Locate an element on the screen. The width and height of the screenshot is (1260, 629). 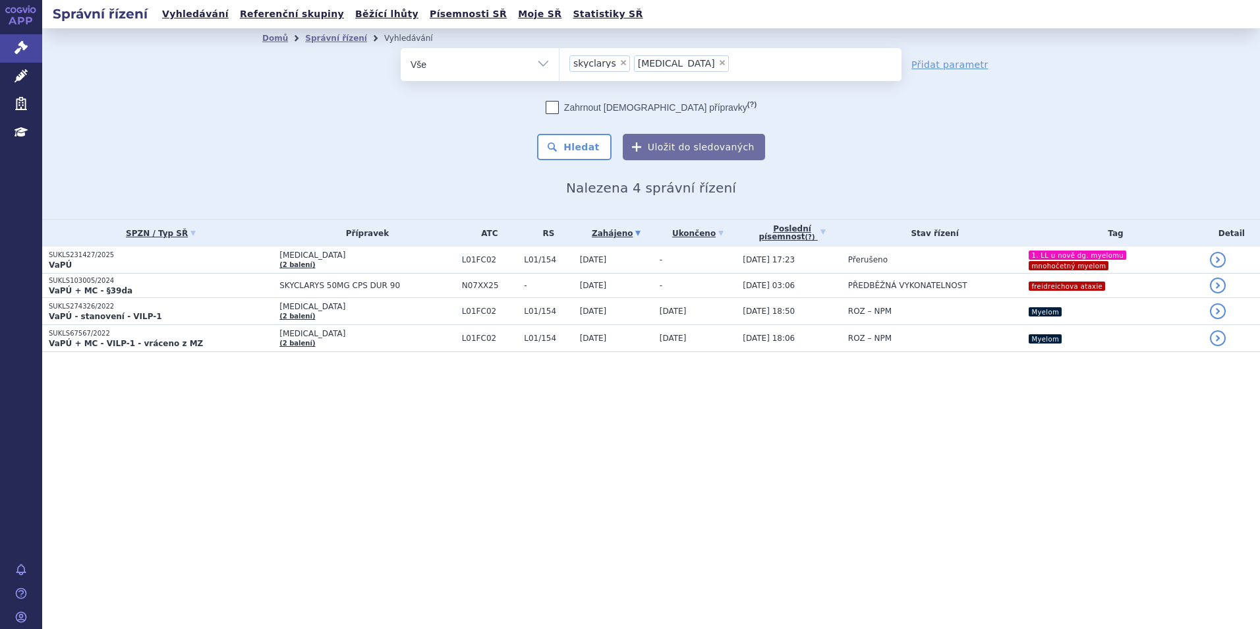
i: freidreichova ataxie is located at coordinates (1067, 286).